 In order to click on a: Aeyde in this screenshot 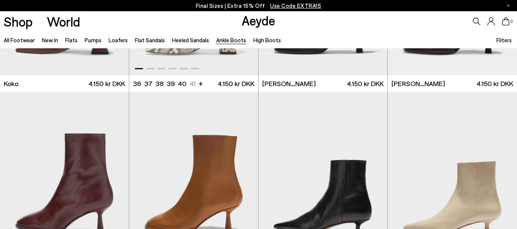, I will do `click(258, 20)`.